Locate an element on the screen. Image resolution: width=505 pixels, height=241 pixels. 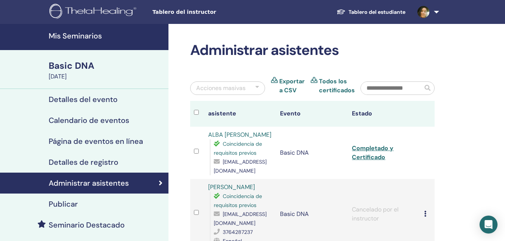
a: Completado y Certificado is located at coordinates (372, 153).